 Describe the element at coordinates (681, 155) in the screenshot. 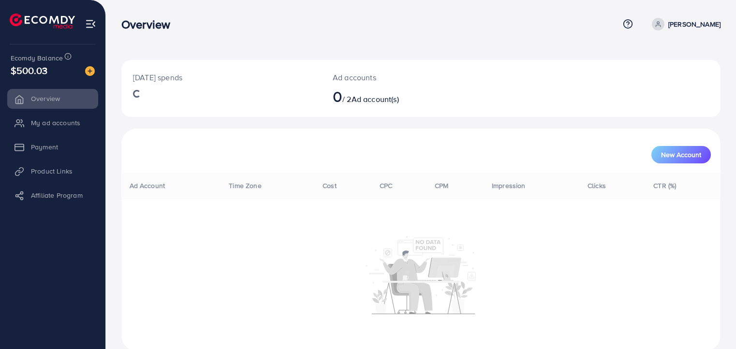

I see `button: New Account` at that location.